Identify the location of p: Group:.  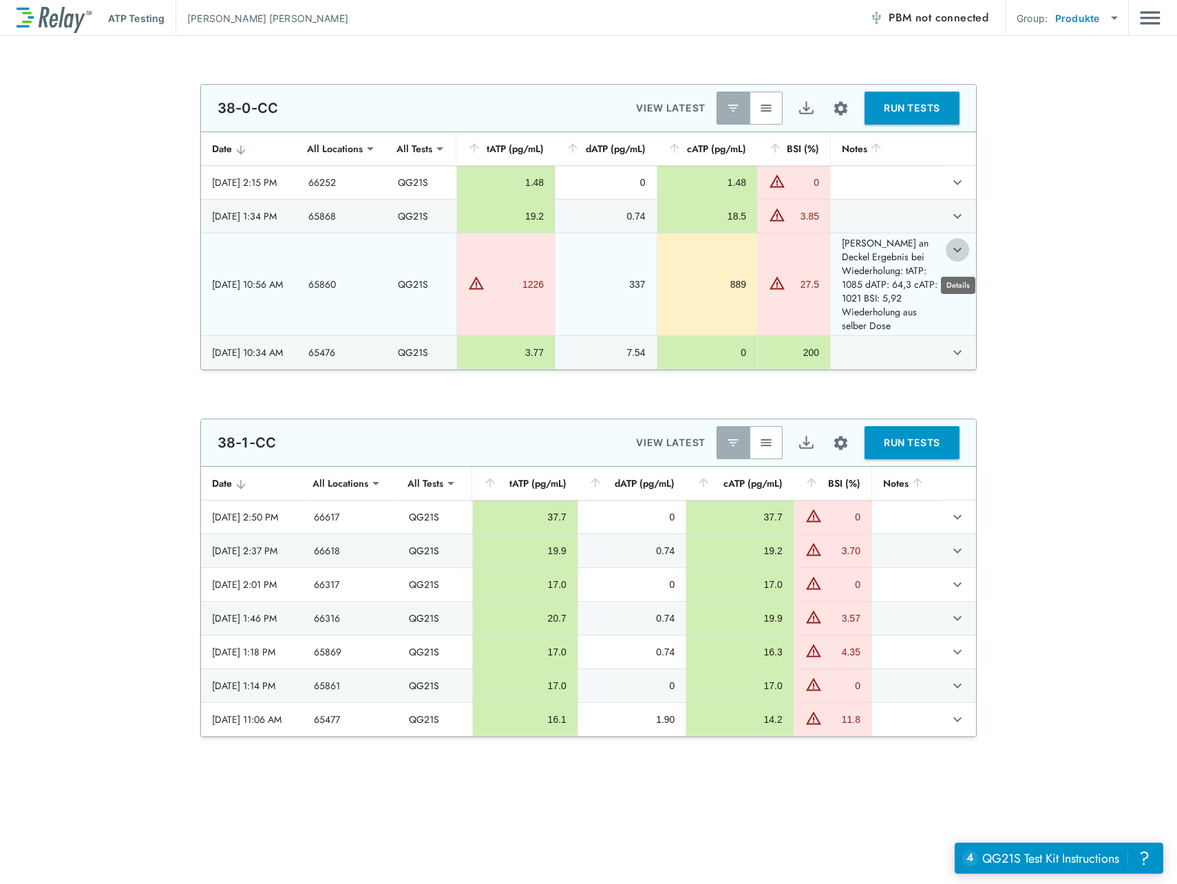
(1032, 18).